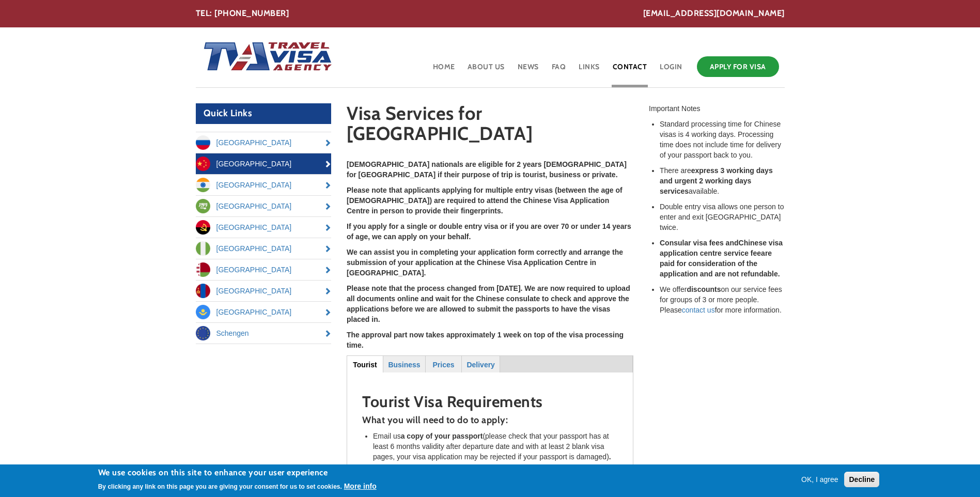 The height and width of the screenshot is (497, 980). I want to click on strong: Please note that applicants applying for multiple entry visas (between the age of [DEMOGRAPHIC_DA..., so click(484, 200).